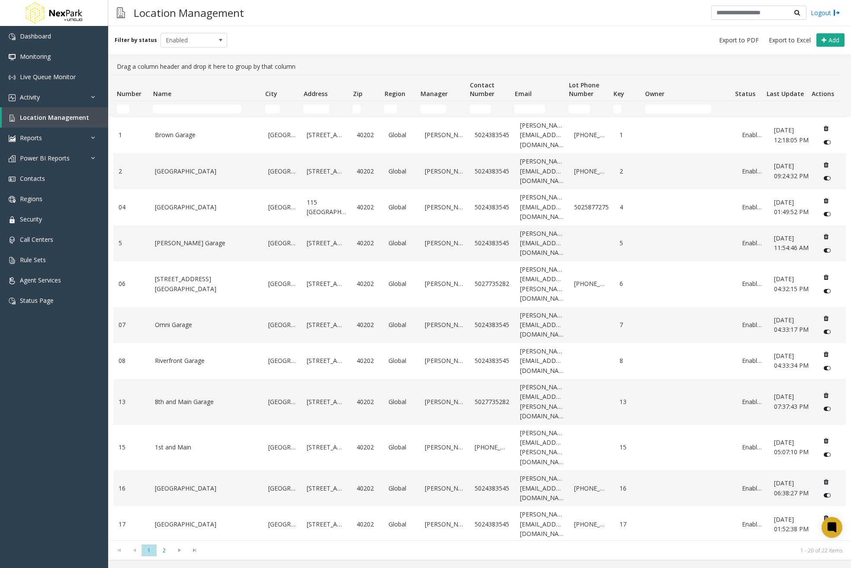  What do you see at coordinates (187, 40) in the screenshot?
I see `span: Enabled` at bounding box center [187, 40].